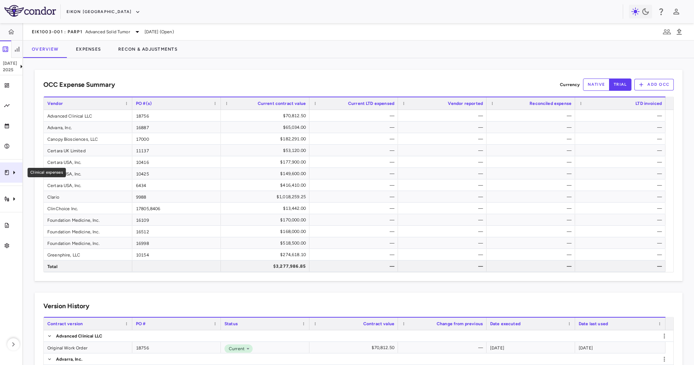  Describe the element at coordinates (266, 174) in the screenshot. I see `div: $149,600.00` at that location.